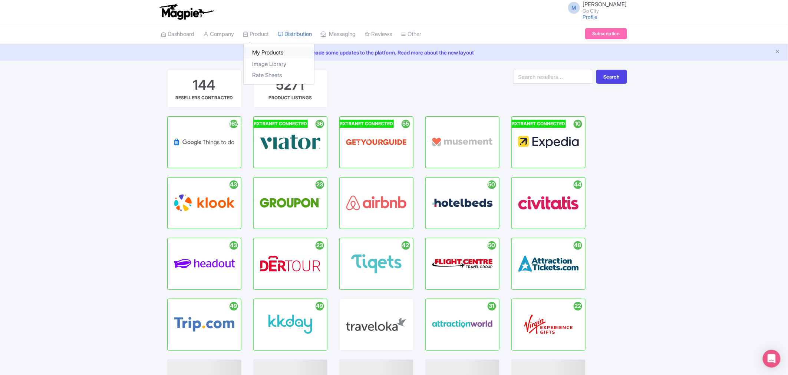  Describe the element at coordinates (178, 34) in the screenshot. I see `a: Dashboard` at that location.